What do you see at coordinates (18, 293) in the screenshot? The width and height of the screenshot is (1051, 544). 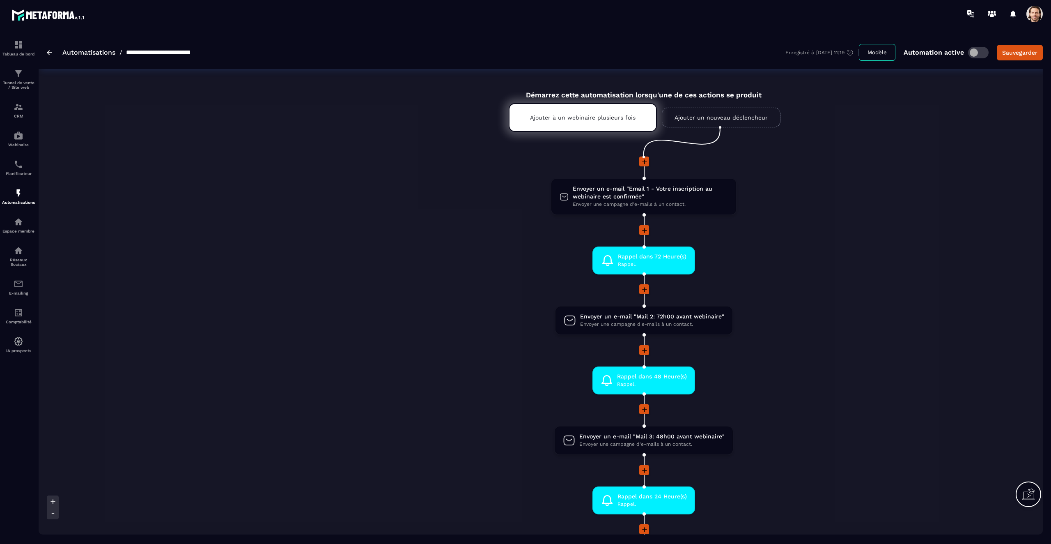 I see `p: E-mailing` at bounding box center [18, 293].